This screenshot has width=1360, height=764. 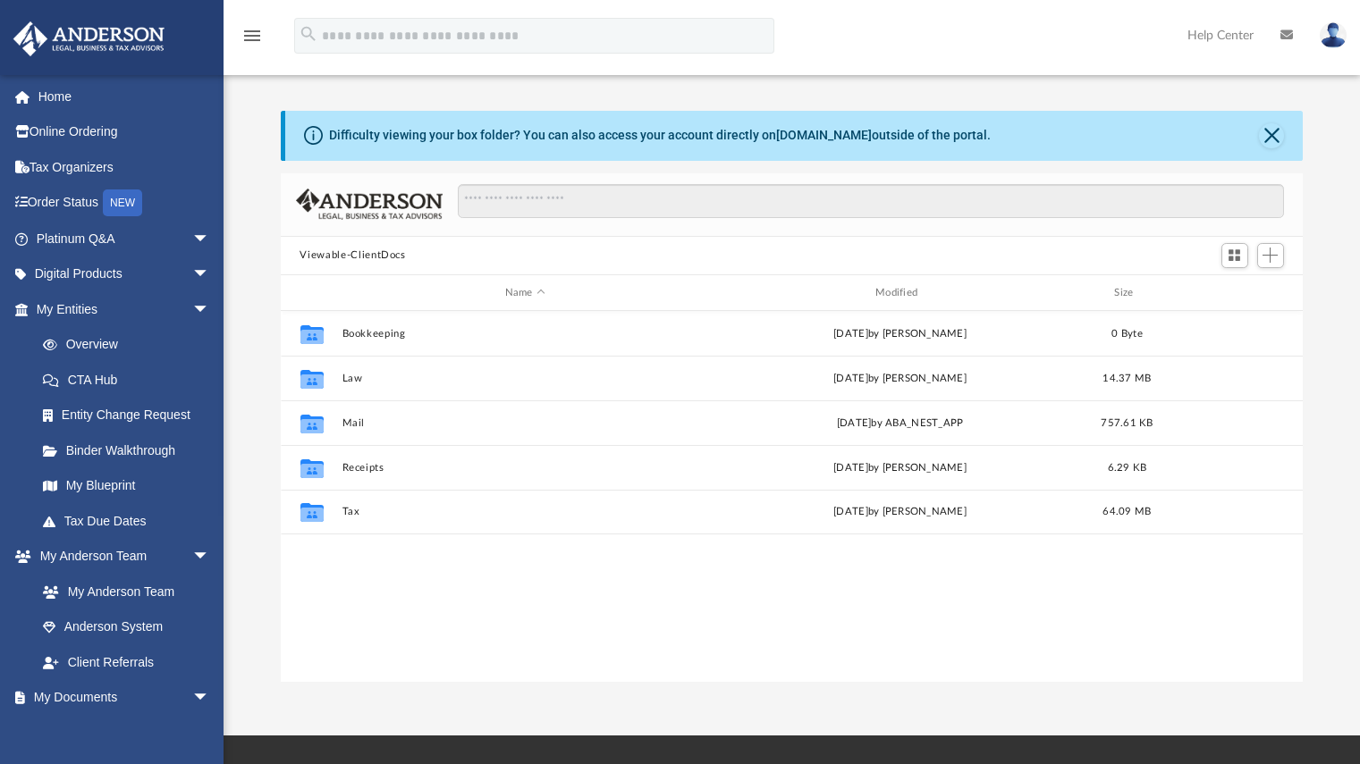 I want to click on button: Mail, so click(x=525, y=423).